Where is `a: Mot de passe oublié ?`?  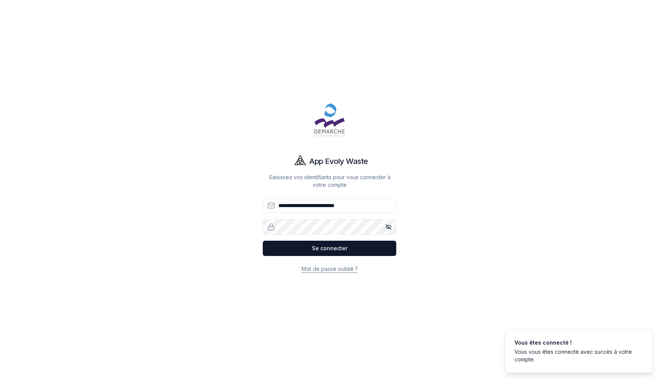 a: Mot de passe oublié ? is located at coordinates (330, 268).